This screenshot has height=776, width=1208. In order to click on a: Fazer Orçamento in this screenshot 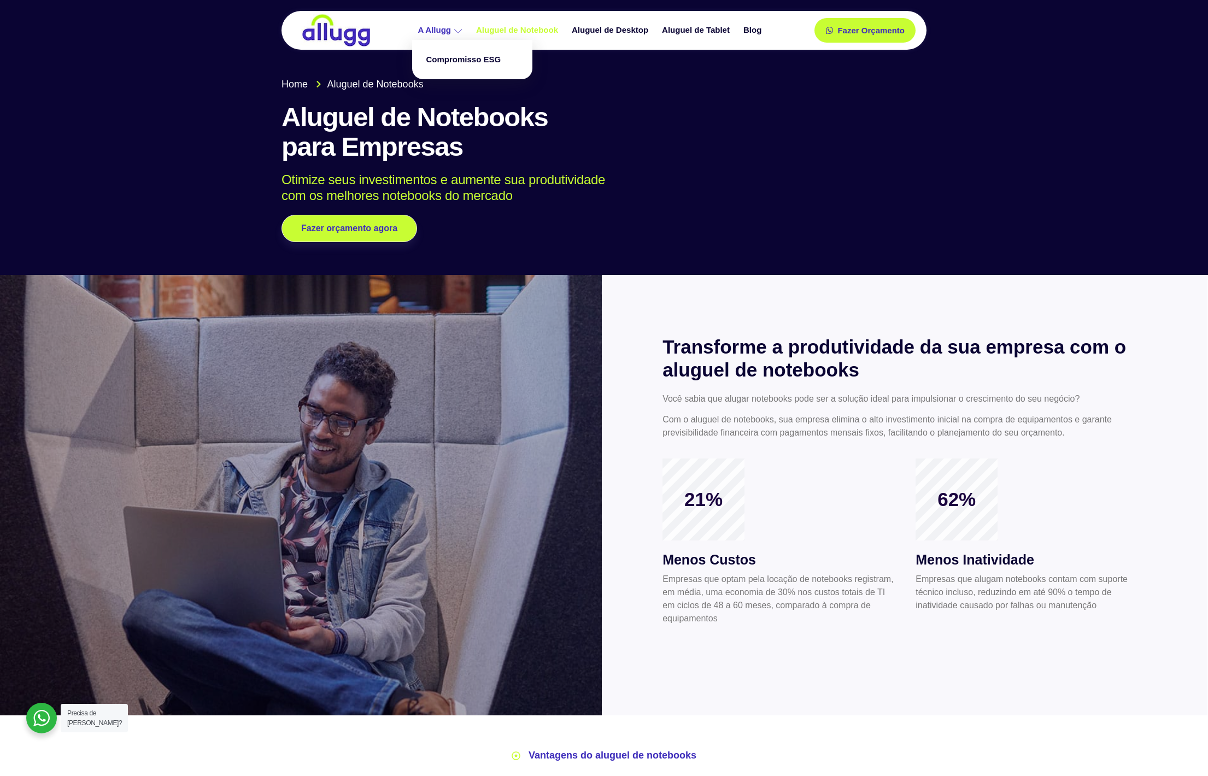, I will do `click(864, 30)`.